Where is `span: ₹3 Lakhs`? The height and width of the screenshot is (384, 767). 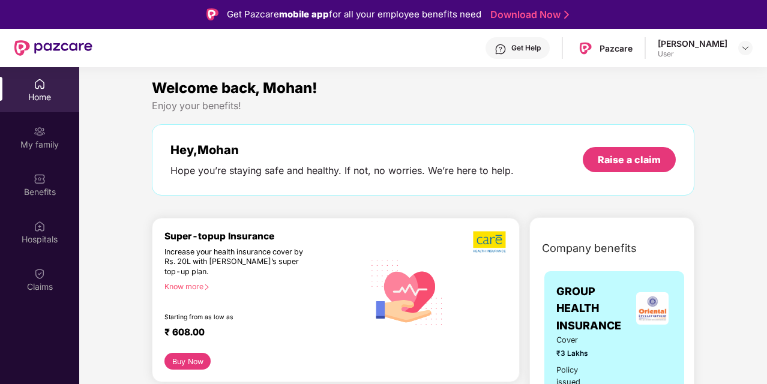 span: ₹3 Lakhs is located at coordinates (578, 353).